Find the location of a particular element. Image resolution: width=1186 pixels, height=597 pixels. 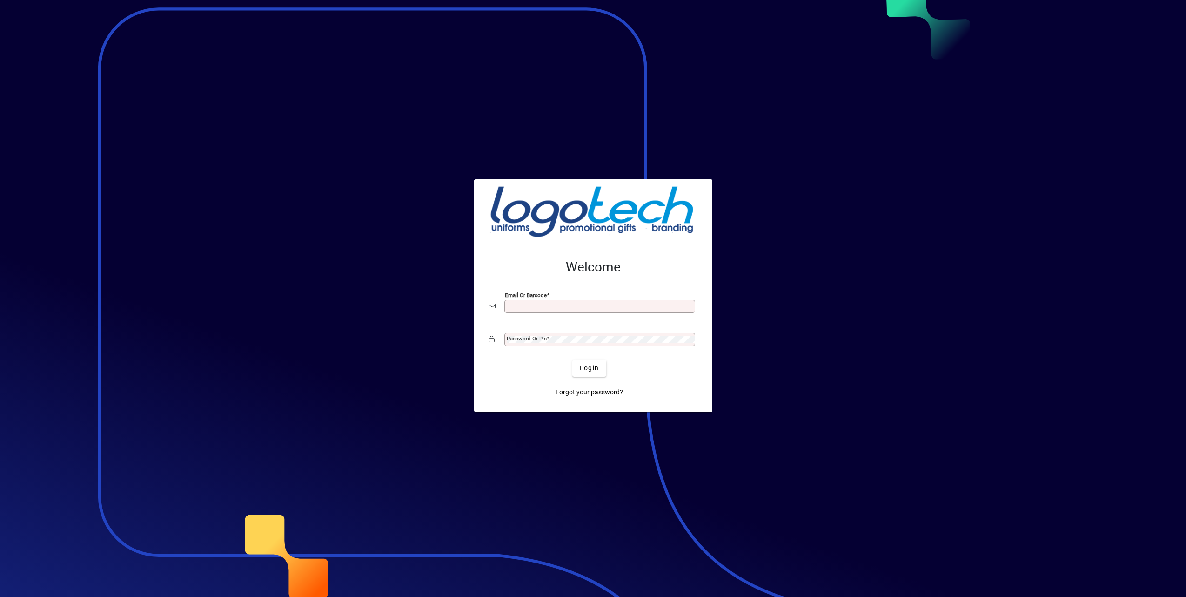

span: Login is located at coordinates (589, 368).